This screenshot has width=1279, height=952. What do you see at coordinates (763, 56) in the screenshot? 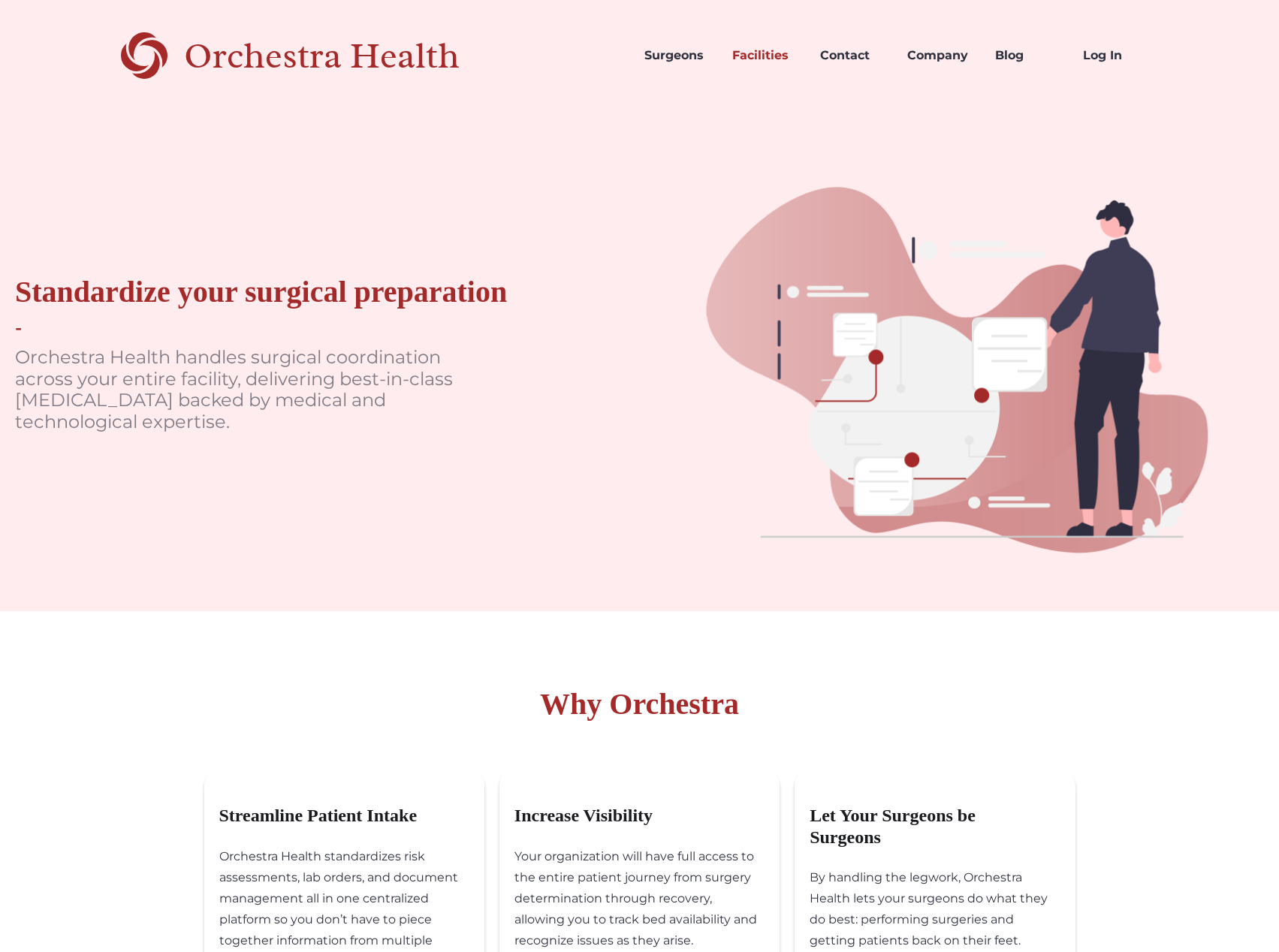
I see `a: Facilities` at bounding box center [763, 56].